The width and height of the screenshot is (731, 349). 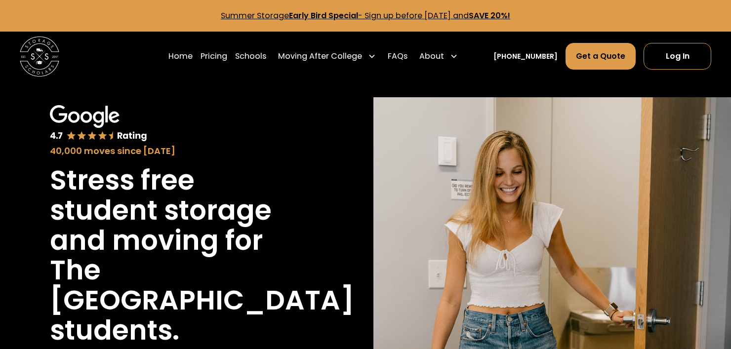 I want to click on strong: SAVE 20%!, so click(x=489, y=15).